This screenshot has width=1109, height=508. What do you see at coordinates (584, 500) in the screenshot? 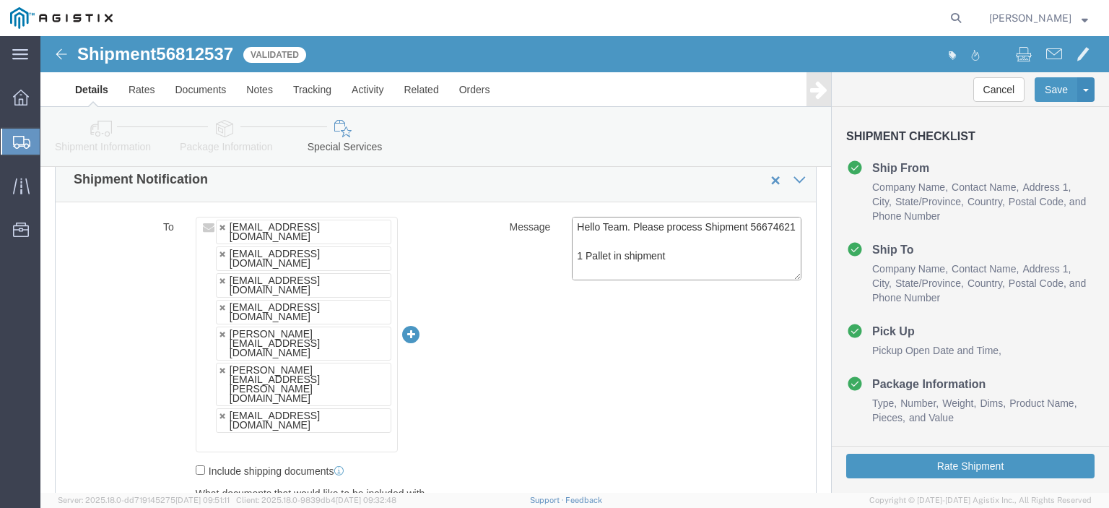
I see `a: Feedback` at bounding box center [584, 500].